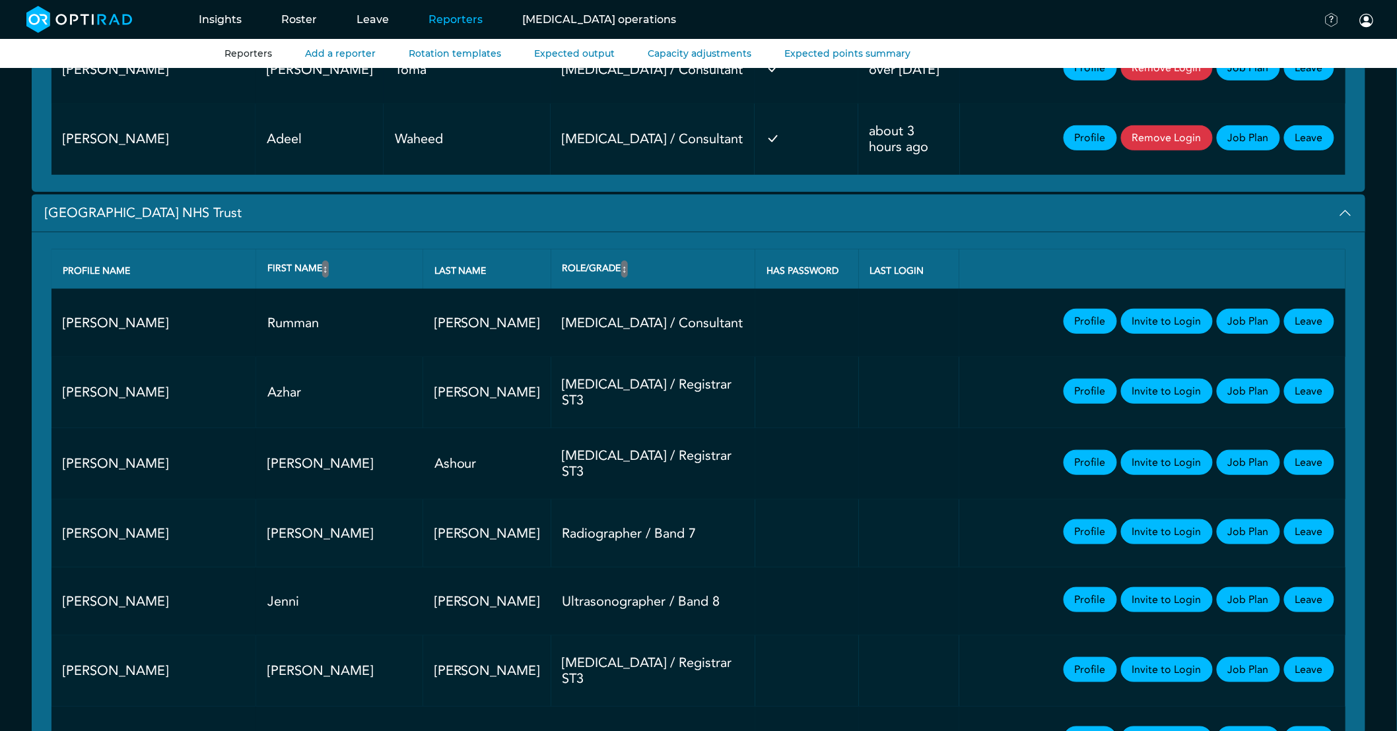 The height and width of the screenshot is (731, 1397). Describe the element at coordinates (248, 53) in the screenshot. I see `a: Reporters` at that location.